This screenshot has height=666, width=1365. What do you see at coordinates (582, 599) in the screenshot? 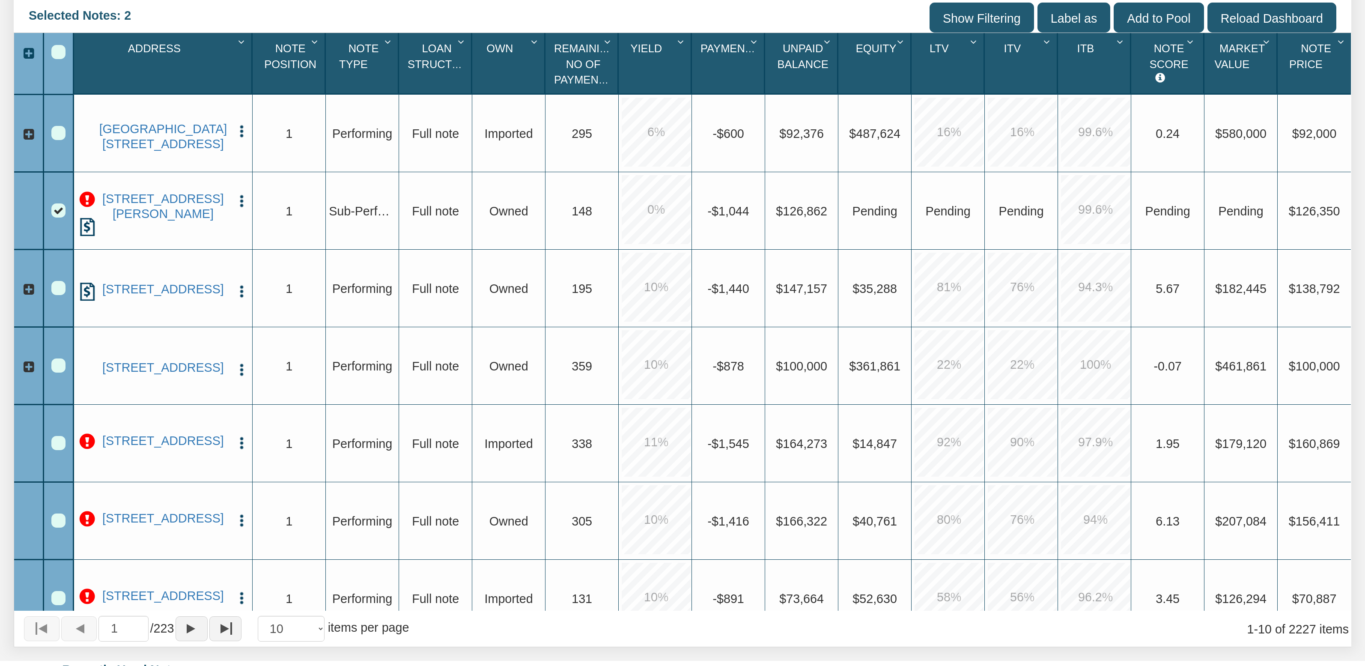
I see `span: 131` at bounding box center [582, 599].